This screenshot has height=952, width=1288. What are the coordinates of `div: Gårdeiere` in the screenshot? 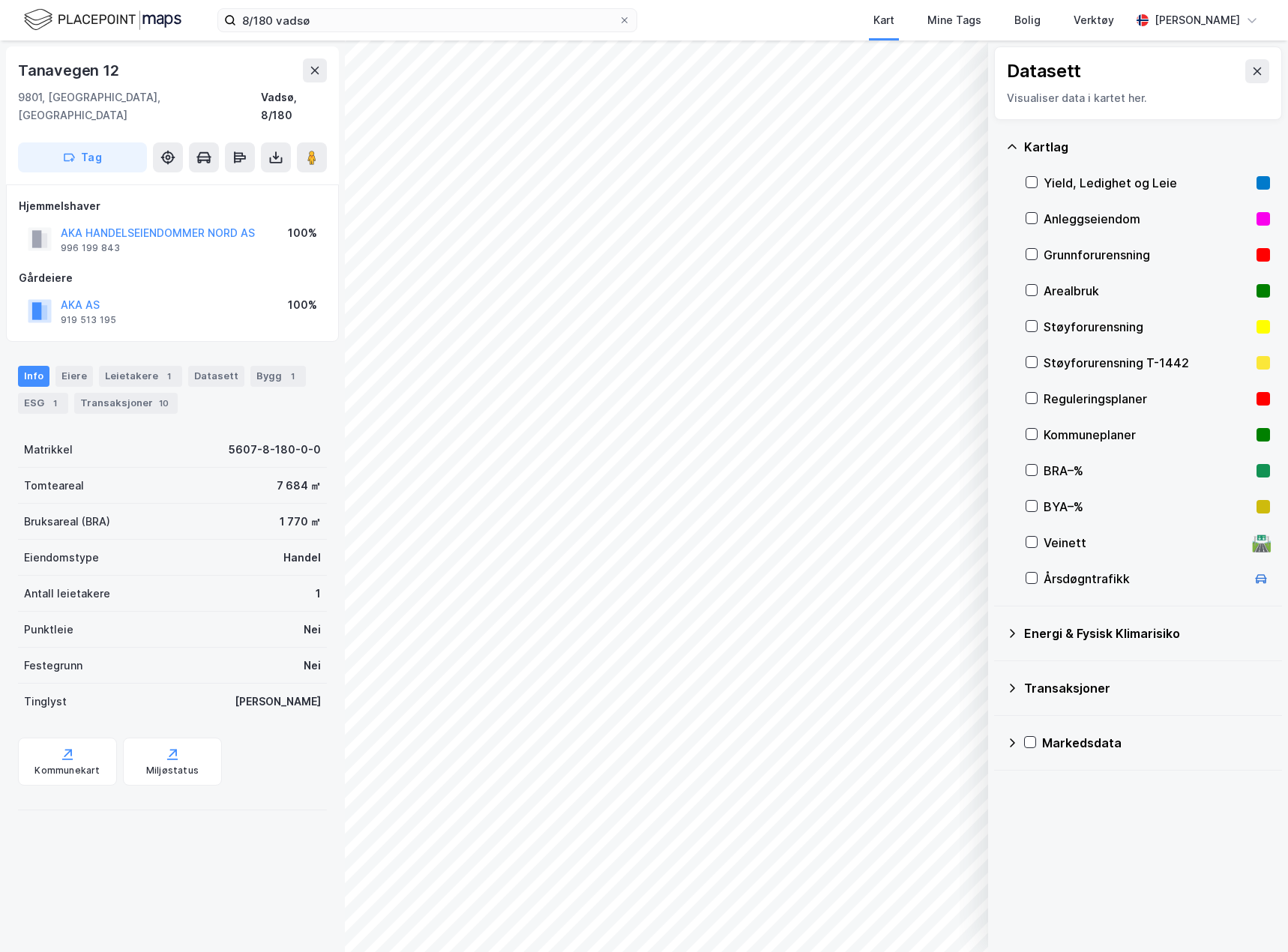 It's located at (172, 279).